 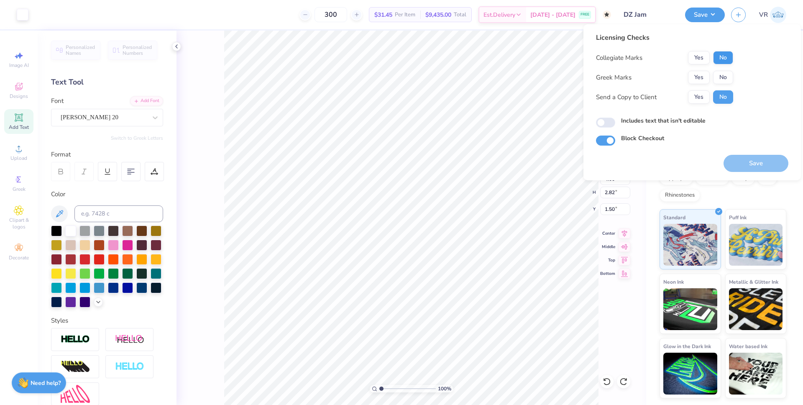 I want to click on div: Rhinestones, so click(x=680, y=195).